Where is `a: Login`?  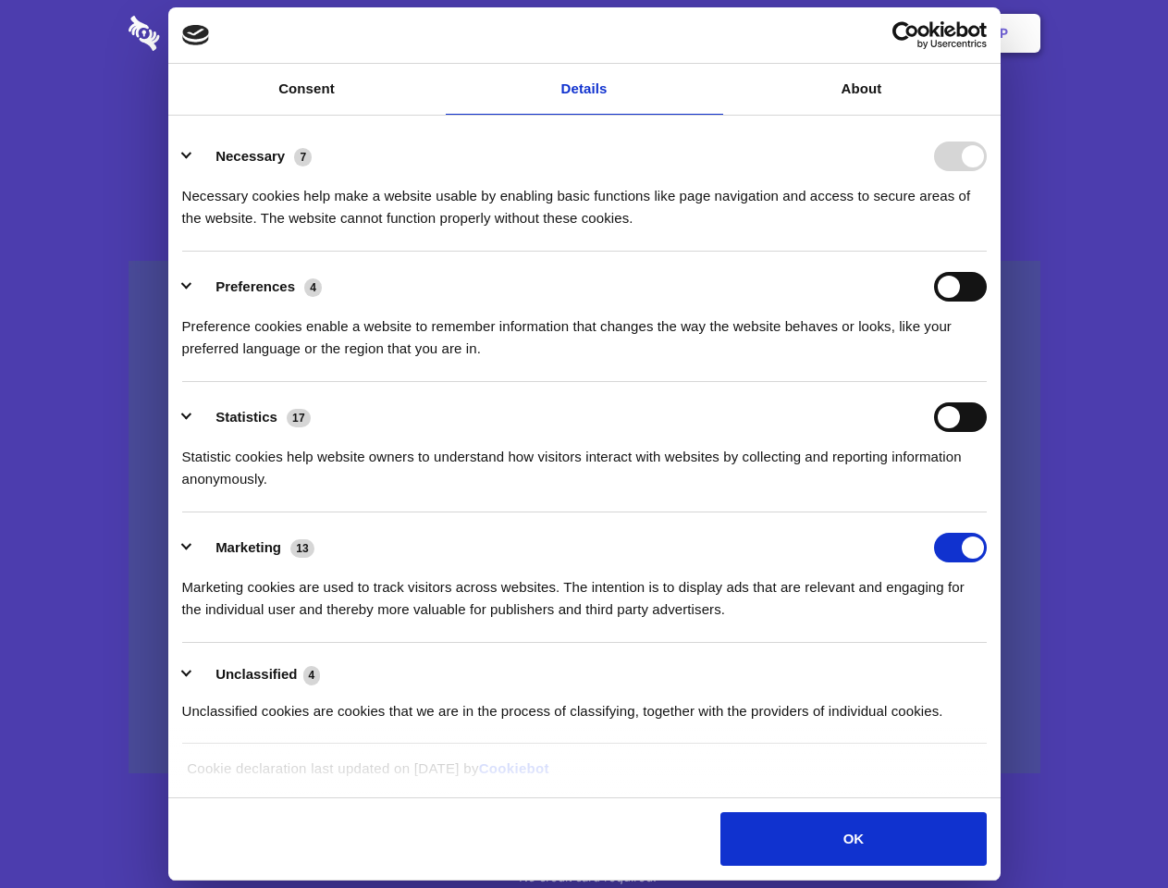
a: Login is located at coordinates (878, 33).